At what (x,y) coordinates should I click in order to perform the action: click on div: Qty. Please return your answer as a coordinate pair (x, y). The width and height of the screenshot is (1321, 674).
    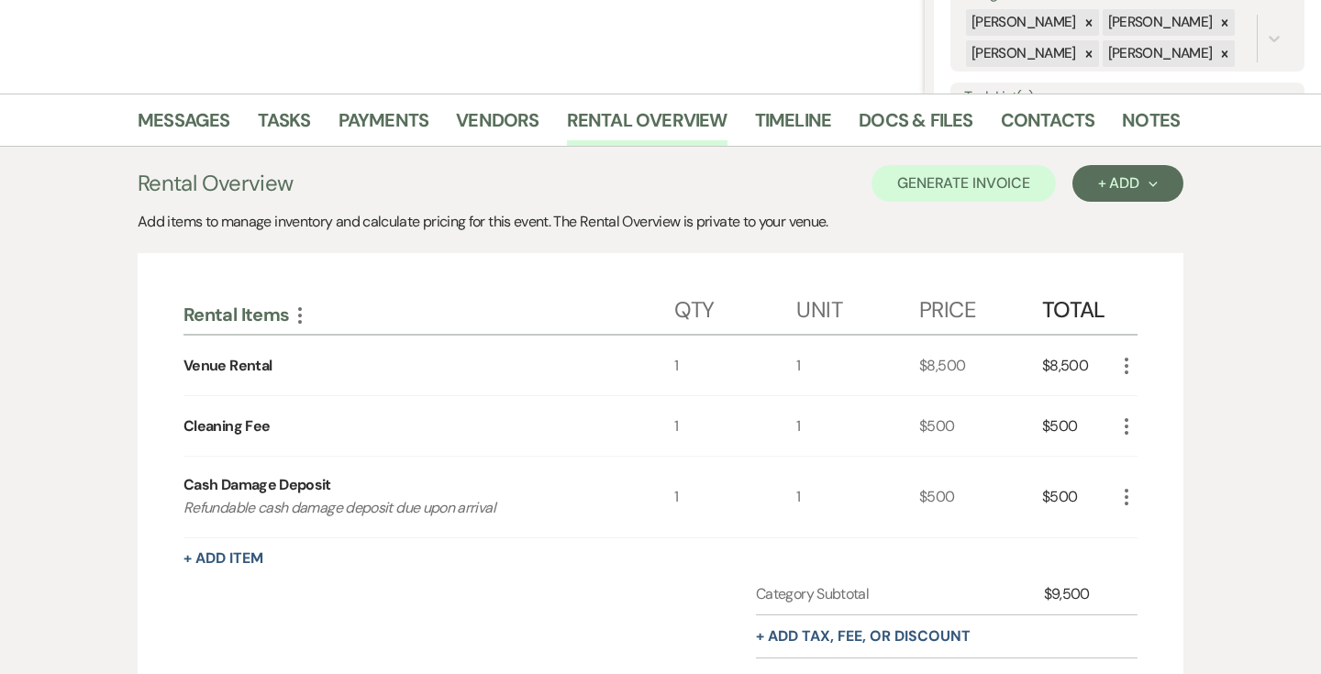
    Looking at the image, I should click on (736, 306).